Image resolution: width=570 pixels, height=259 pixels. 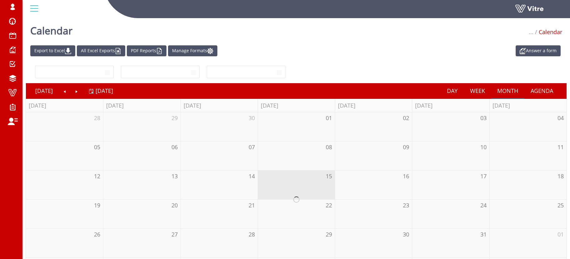 I want to click on img: cal_download.png, so click(x=68, y=51).